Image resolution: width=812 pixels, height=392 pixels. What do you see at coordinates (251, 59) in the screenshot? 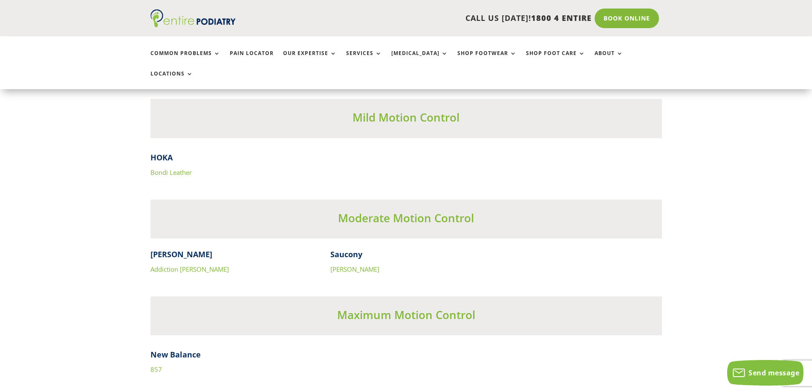
I see `a: Pain Locator` at bounding box center [251, 59].